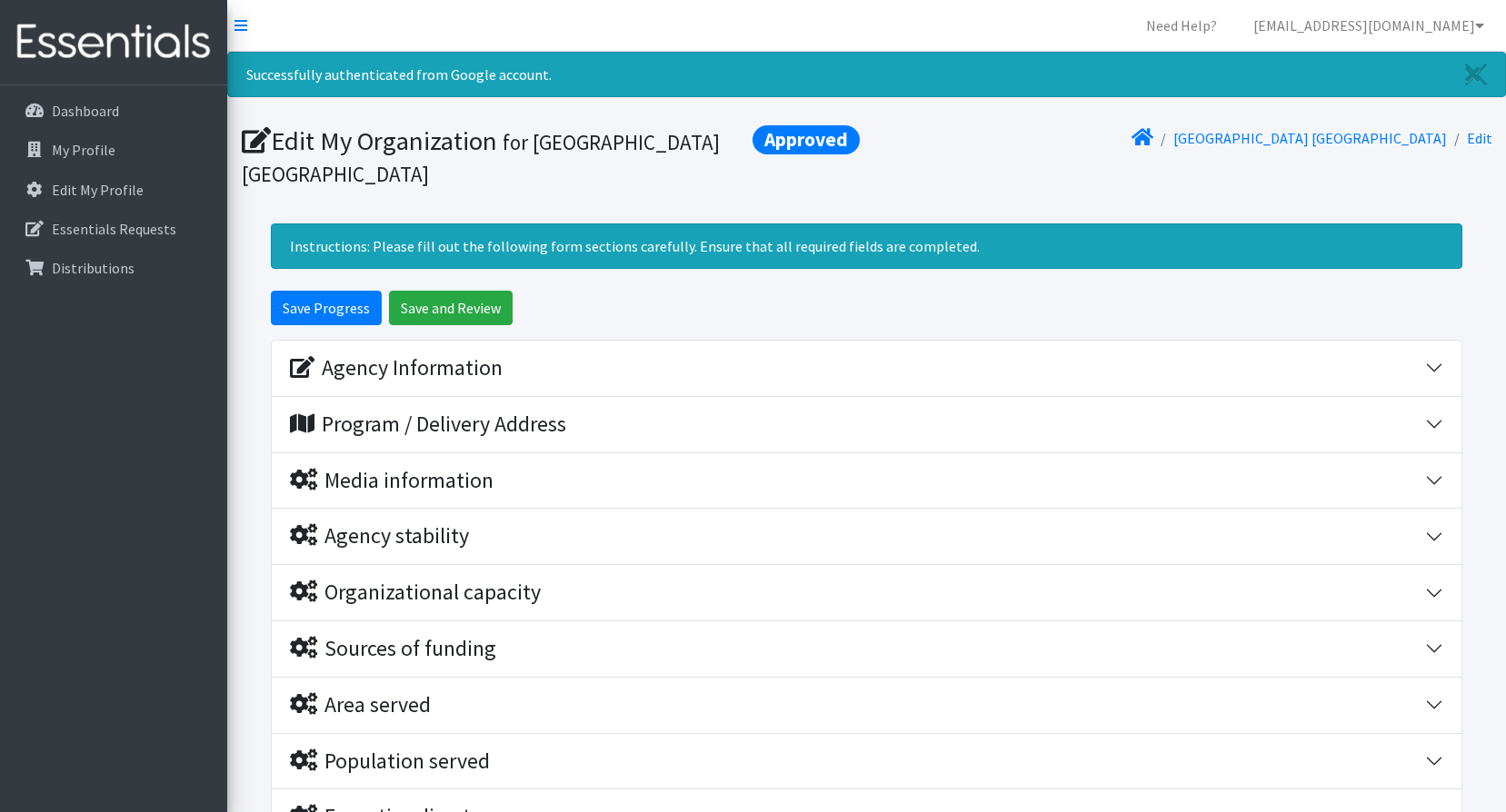 The image size is (1506, 812). Describe the element at coordinates (379, 536) in the screenshot. I see `div: Agency stability` at that location.